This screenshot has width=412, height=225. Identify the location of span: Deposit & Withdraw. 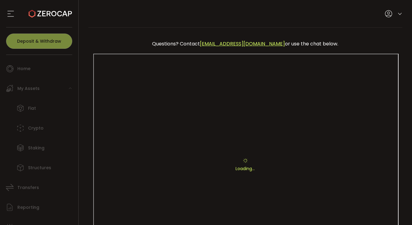
(39, 41).